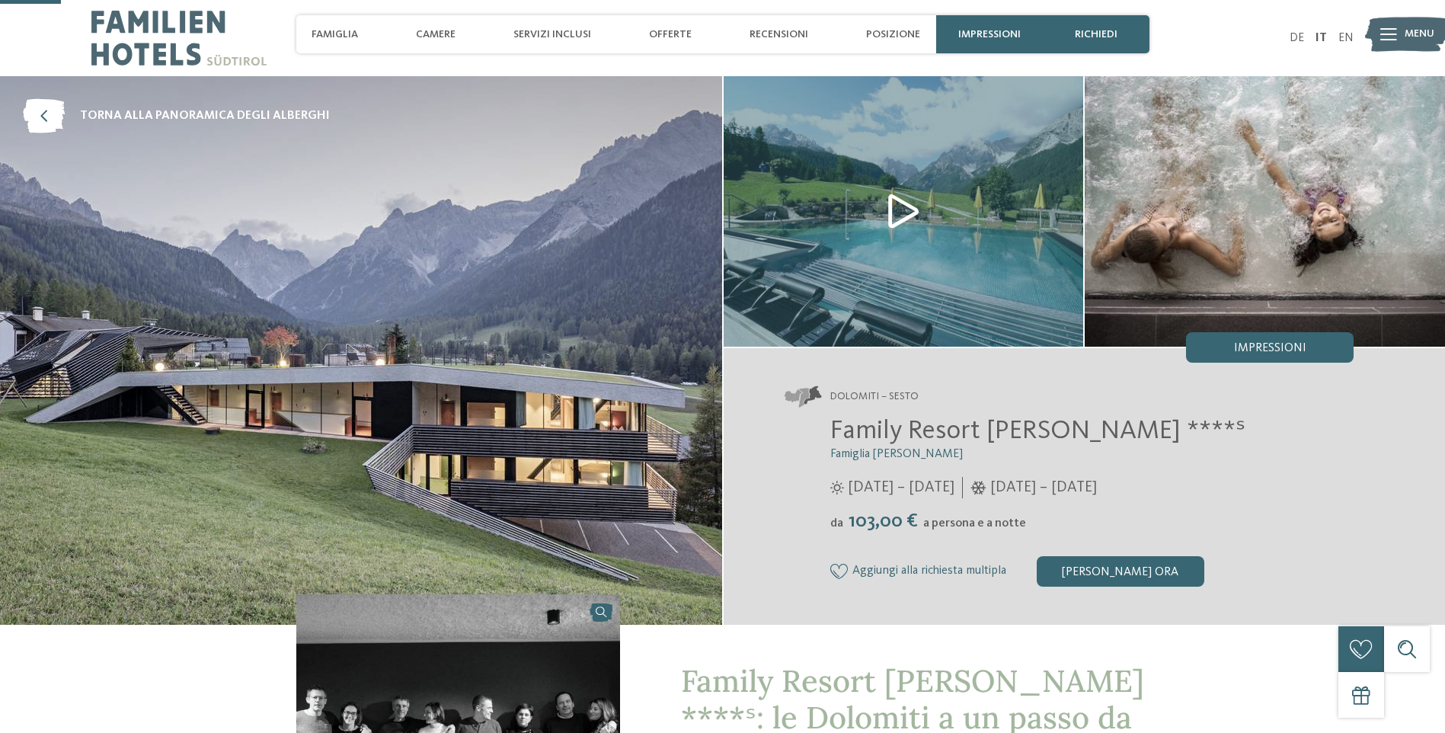 The width and height of the screenshot is (1445, 733). Describe the element at coordinates (929, 571) in the screenshot. I see `span: Aggiungi alla richiesta multipla` at that location.